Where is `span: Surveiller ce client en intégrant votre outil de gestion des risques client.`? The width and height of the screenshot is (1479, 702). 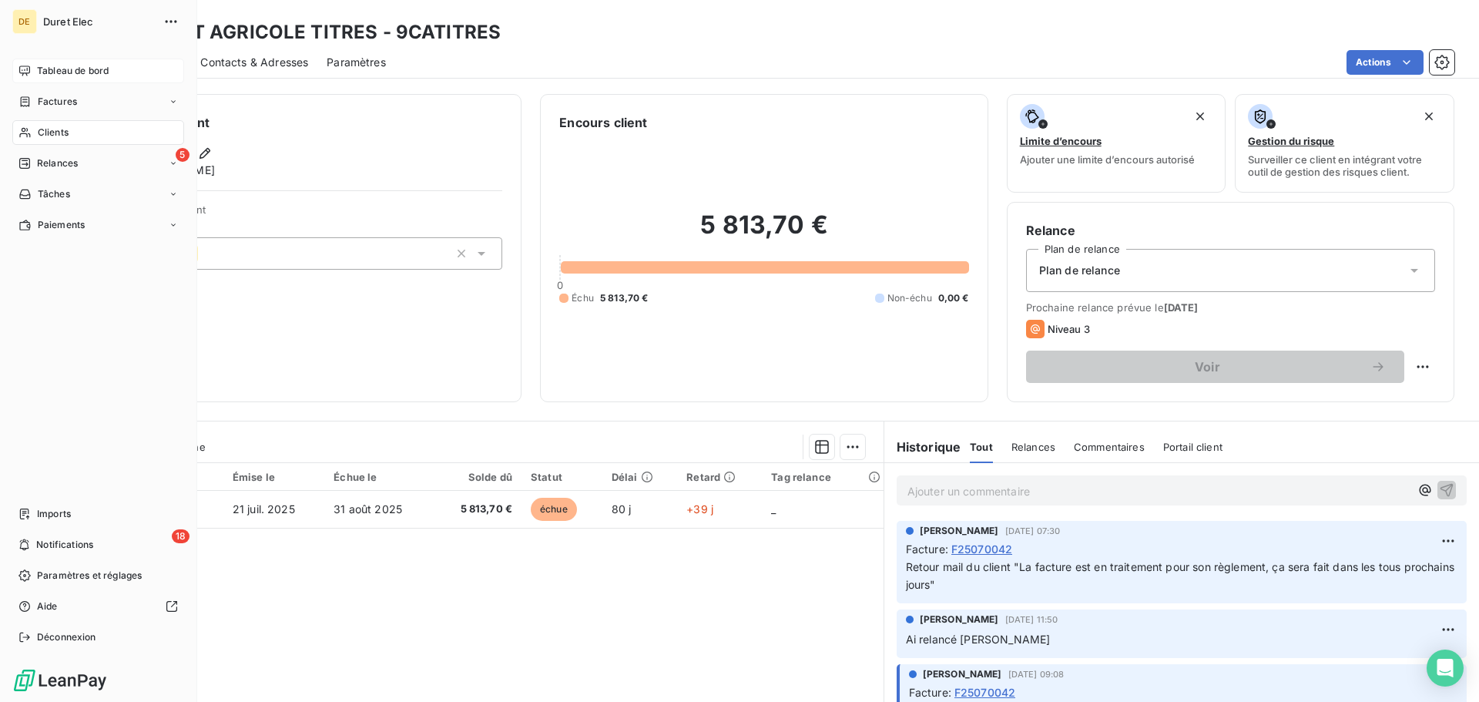 span: Surveiller ce client en intégrant votre outil de gestion des risques client. is located at coordinates (1344, 166).